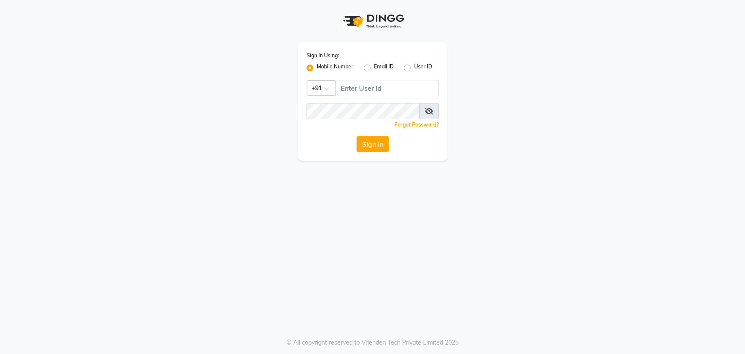 This screenshot has width=745, height=354. What do you see at coordinates (384, 68) in the screenshot?
I see `label: Email ID` at bounding box center [384, 68].